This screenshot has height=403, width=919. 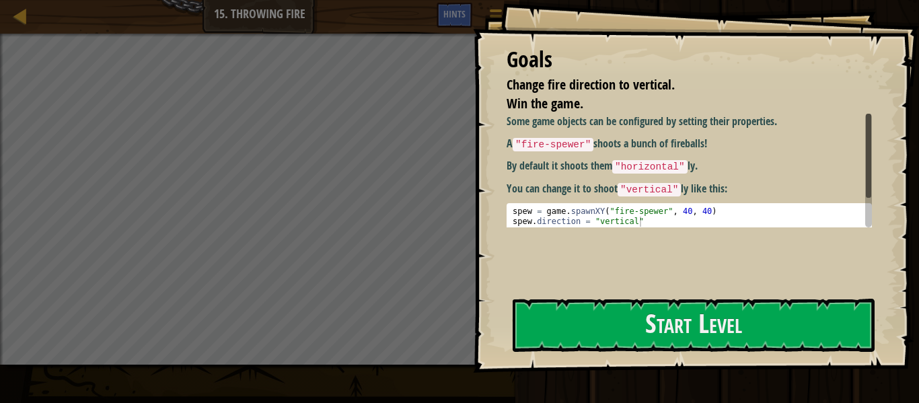 I want to click on li: Change fire direction to vertical., so click(x=679, y=85).